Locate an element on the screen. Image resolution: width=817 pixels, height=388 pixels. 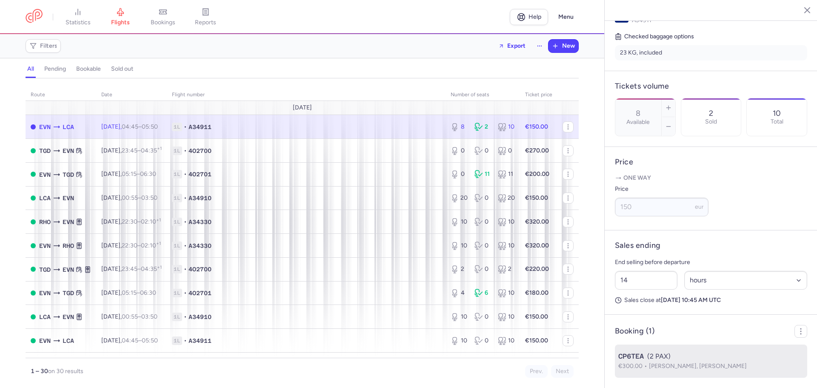
th: Ticket price is located at coordinates (539, 95).